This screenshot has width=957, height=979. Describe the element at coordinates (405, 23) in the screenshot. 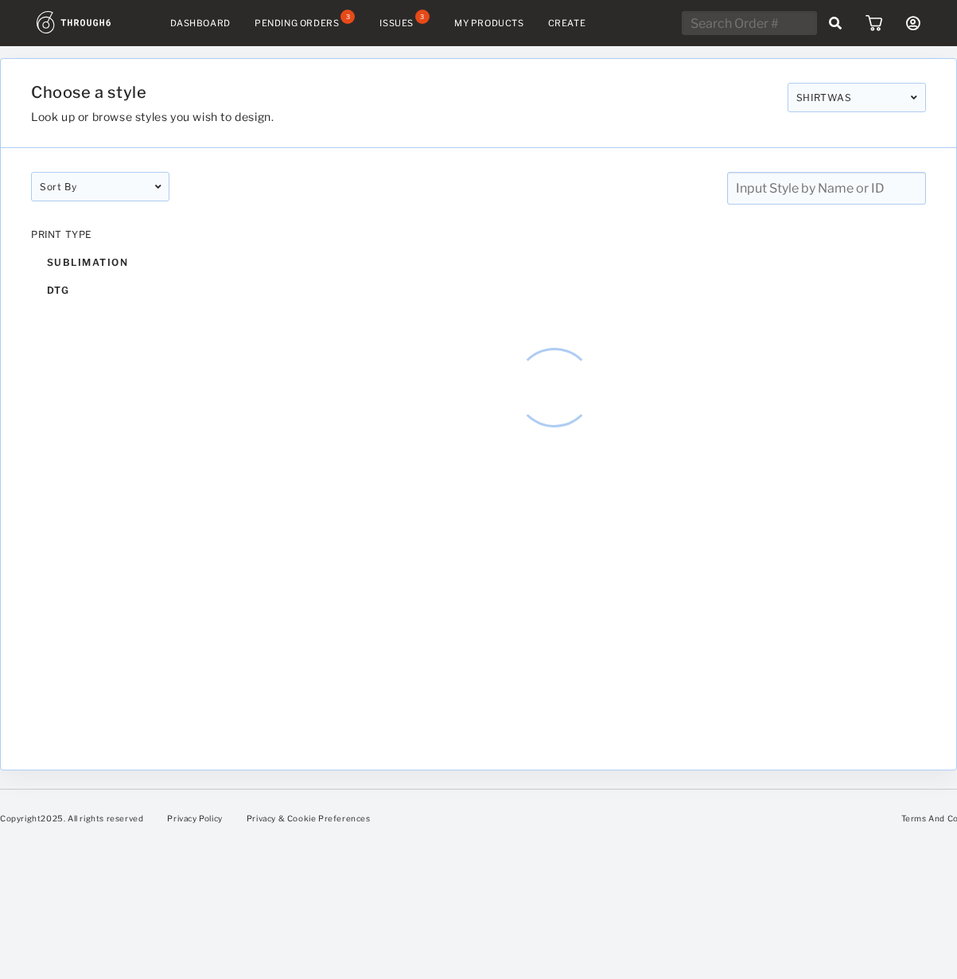

I see `a: Issues3` at that location.